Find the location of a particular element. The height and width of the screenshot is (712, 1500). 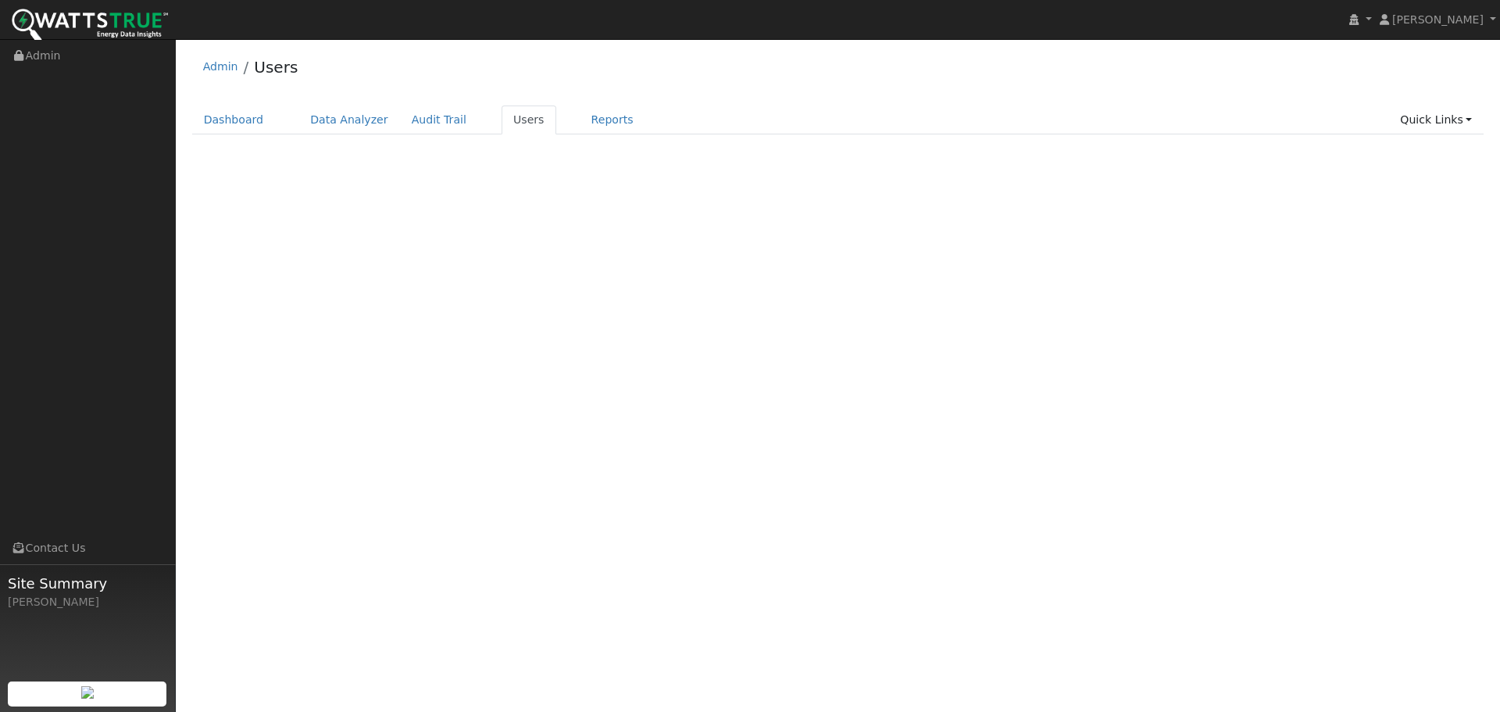

a: Dashboard is located at coordinates (234, 120).